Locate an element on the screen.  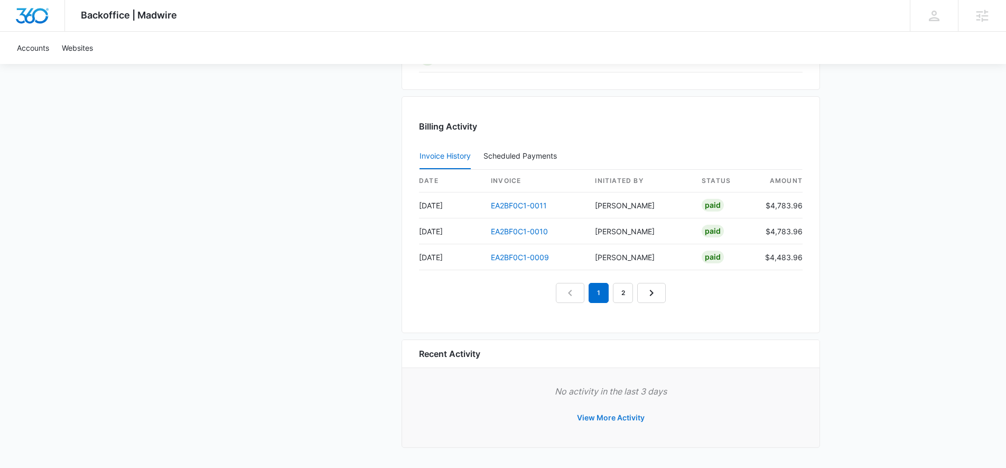
span: Backoffice | Madwire is located at coordinates (129, 15).